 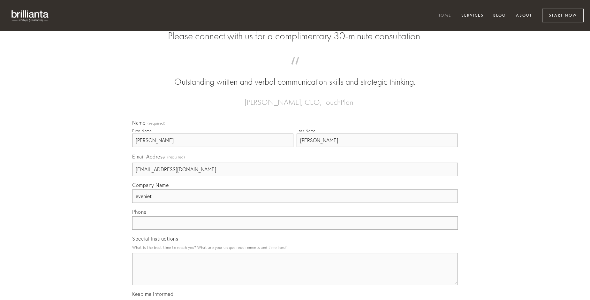 What do you see at coordinates (295, 247) in the screenshot?
I see `p: What is the best time to reach you? What are your unique requirements and timelines?` at bounding box center [295, 247].